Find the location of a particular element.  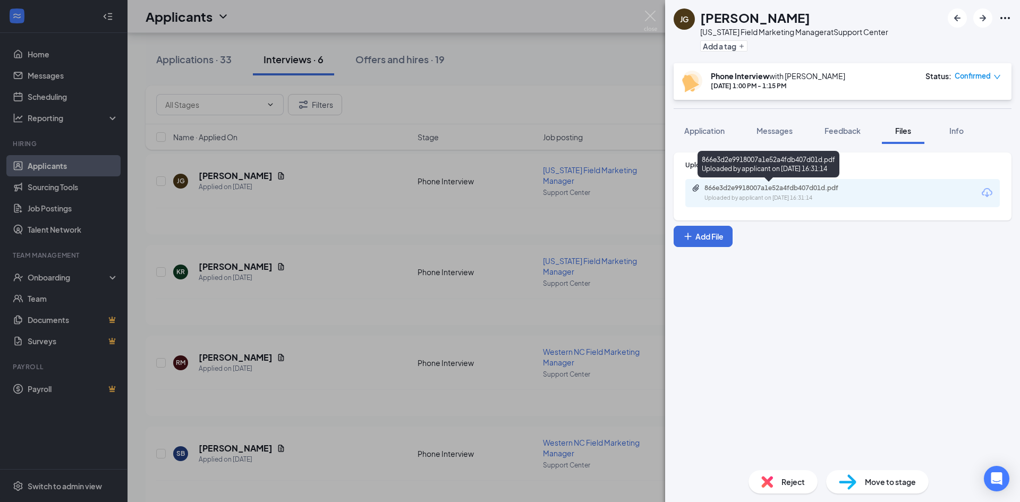

span: down is located at coordinates (997, 77).